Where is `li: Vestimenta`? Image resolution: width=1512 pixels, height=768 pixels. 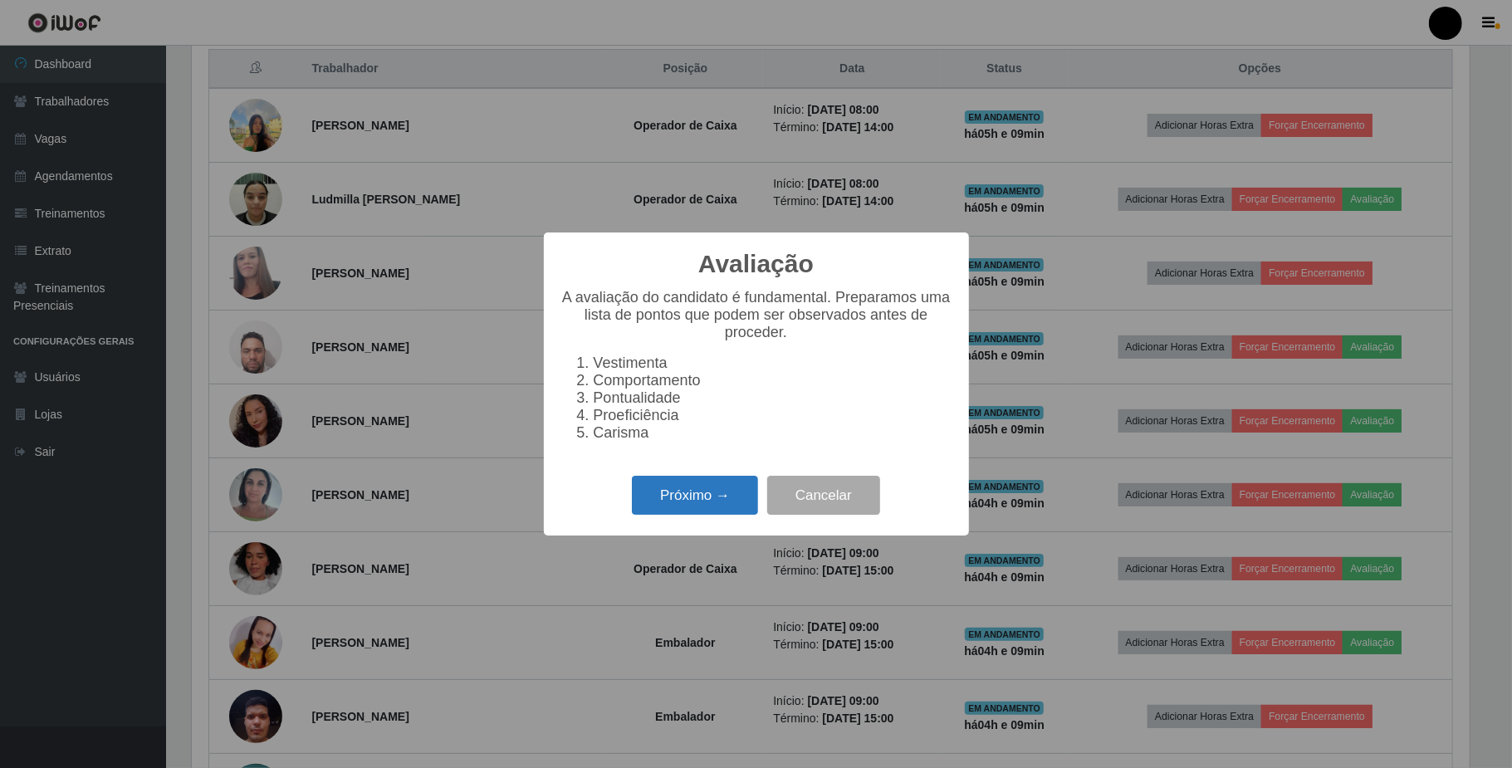
li: Vestimenta is located at coordinates (773, 363).